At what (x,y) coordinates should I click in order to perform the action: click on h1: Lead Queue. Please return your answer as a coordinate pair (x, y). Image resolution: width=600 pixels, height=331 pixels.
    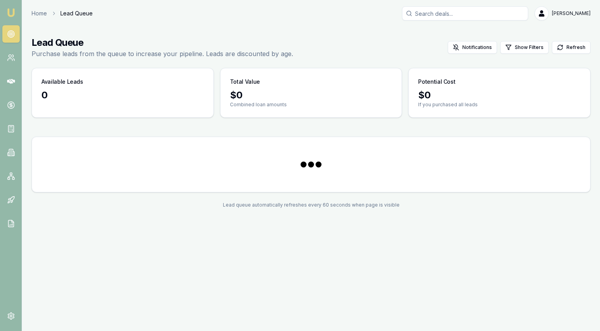
    Looking at the image, I should click on (162, 43).